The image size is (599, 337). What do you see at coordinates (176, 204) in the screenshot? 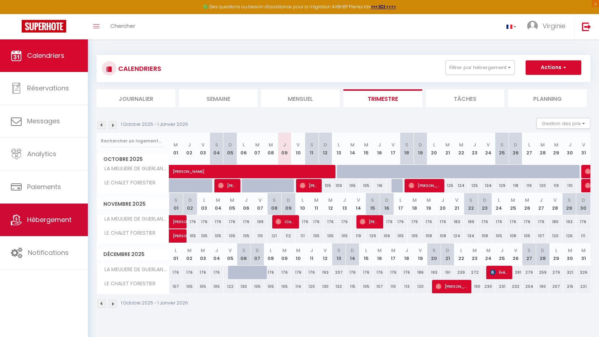
I see `th: 01` at bounding box center [176, 204].